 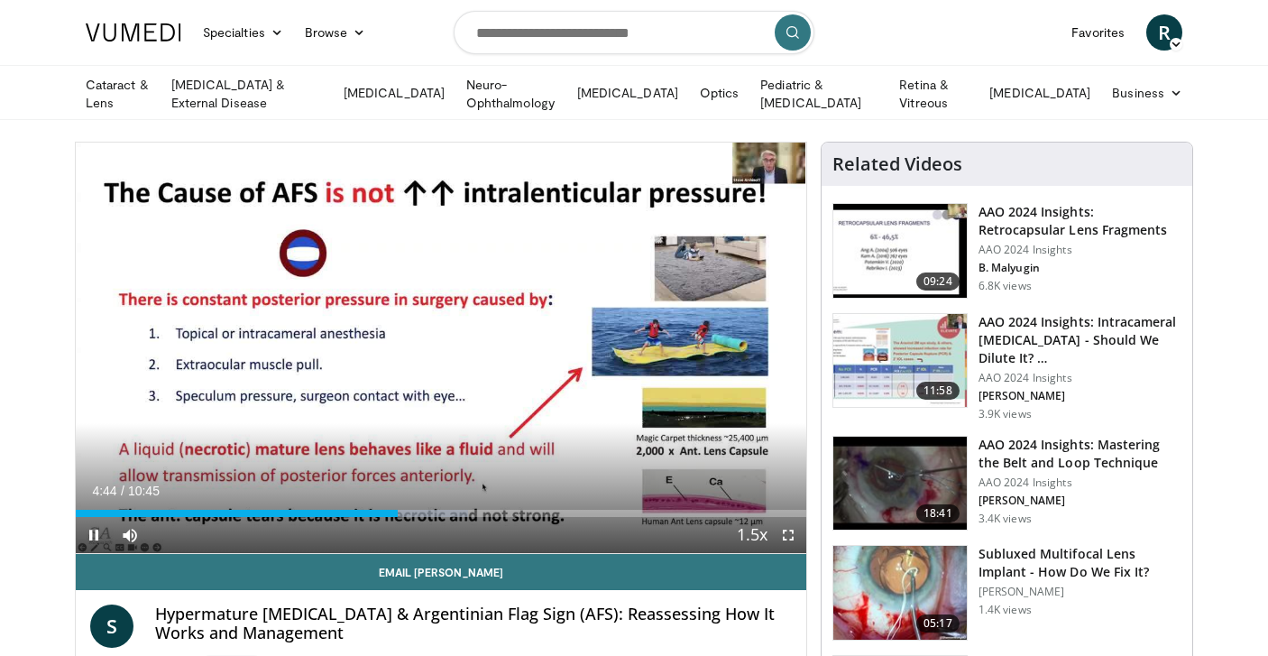 What do you see at coordinates (1080, 268) in the screenshot?
I see `p: B. Malyugin` at bounding box center [1080, 268].